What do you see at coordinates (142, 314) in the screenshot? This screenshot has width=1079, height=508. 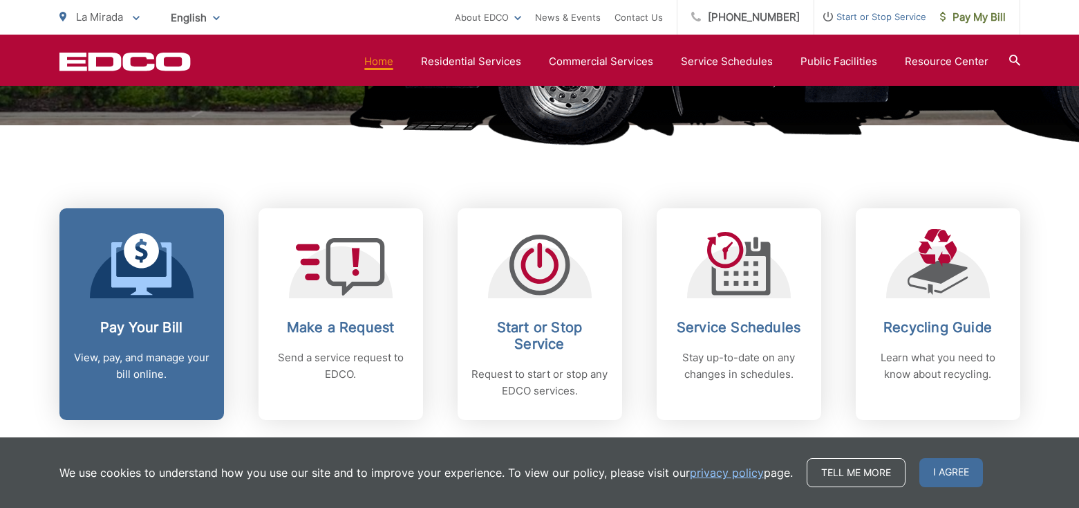 I see `a: Pay Your Bill View, pay, and manage your bill online.` at bounding box center [142, 314].